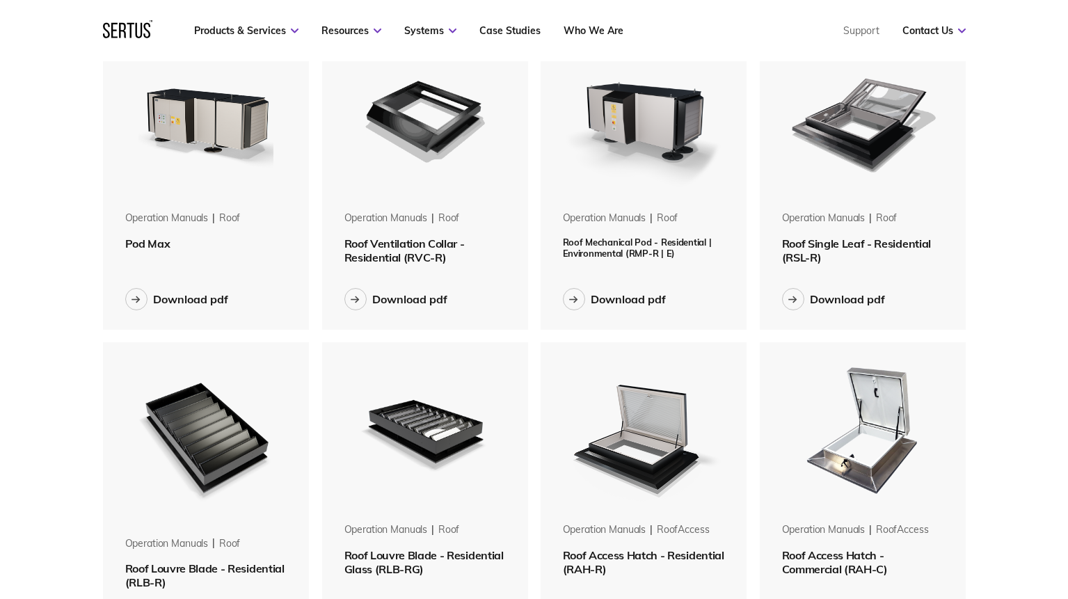 This screenshot has height=599, width=1068. I want to click on span: Roof Ventilation Collar - Residential (RVC-R), so click(404, 250).